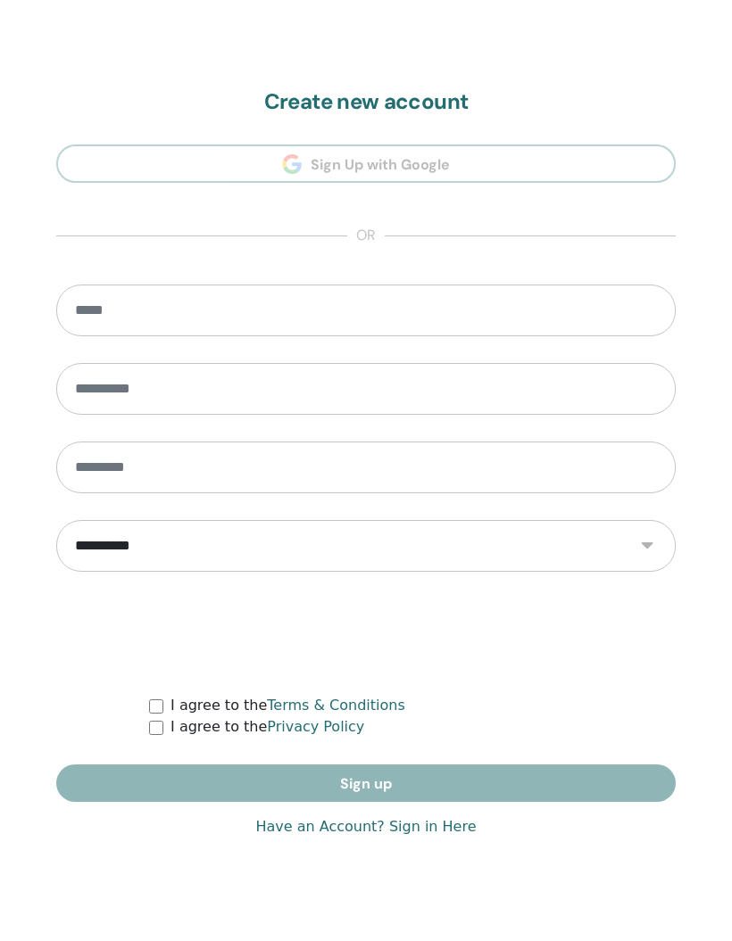 Image resolution: width=732 pixels, height=941 pixels. I want to click on a: Privacy Policy, so click(315, 726).